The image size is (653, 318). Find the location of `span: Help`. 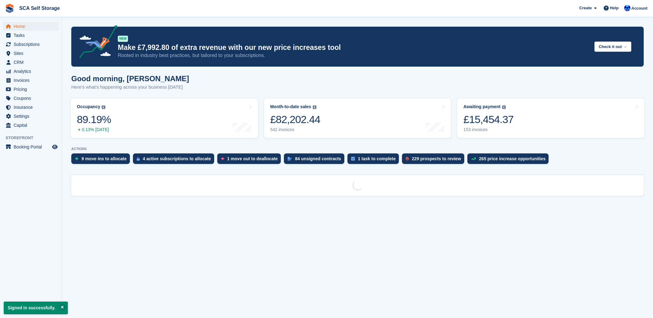

span: Help is located at coordinates (614, 8).